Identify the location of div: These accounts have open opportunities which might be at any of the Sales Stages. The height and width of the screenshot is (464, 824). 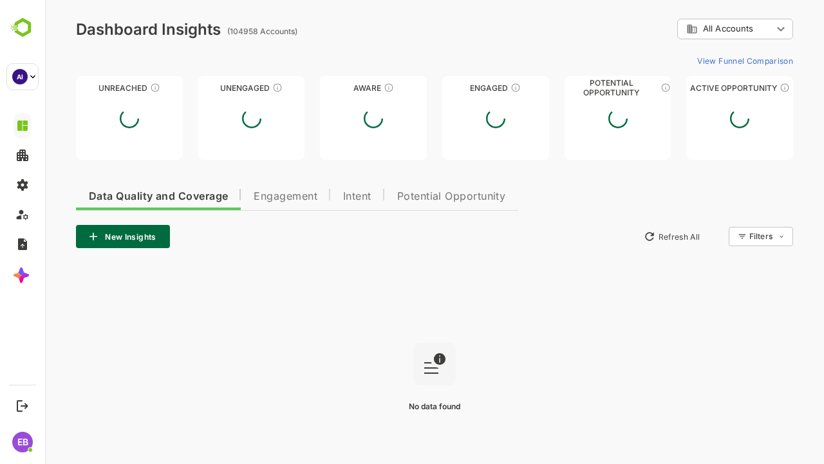
(740, 88).